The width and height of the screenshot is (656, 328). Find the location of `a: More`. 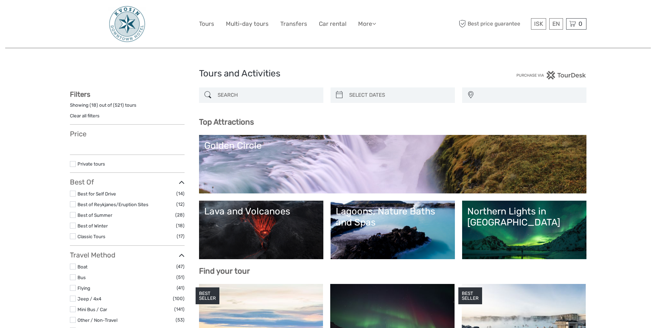

a: More is located at coordinates (367, 24).